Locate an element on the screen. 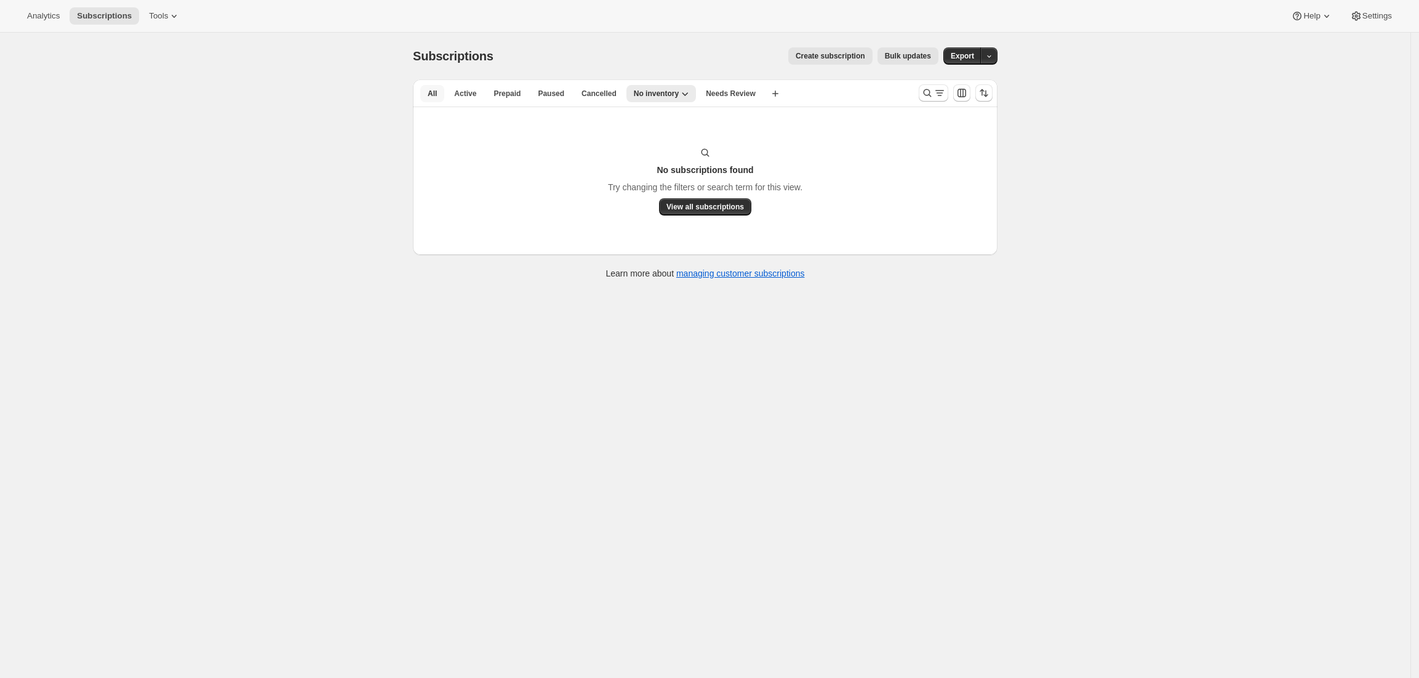 The height and width of the screenshot is (678, 1419). span: Tools is located at coordinates (158, 16).